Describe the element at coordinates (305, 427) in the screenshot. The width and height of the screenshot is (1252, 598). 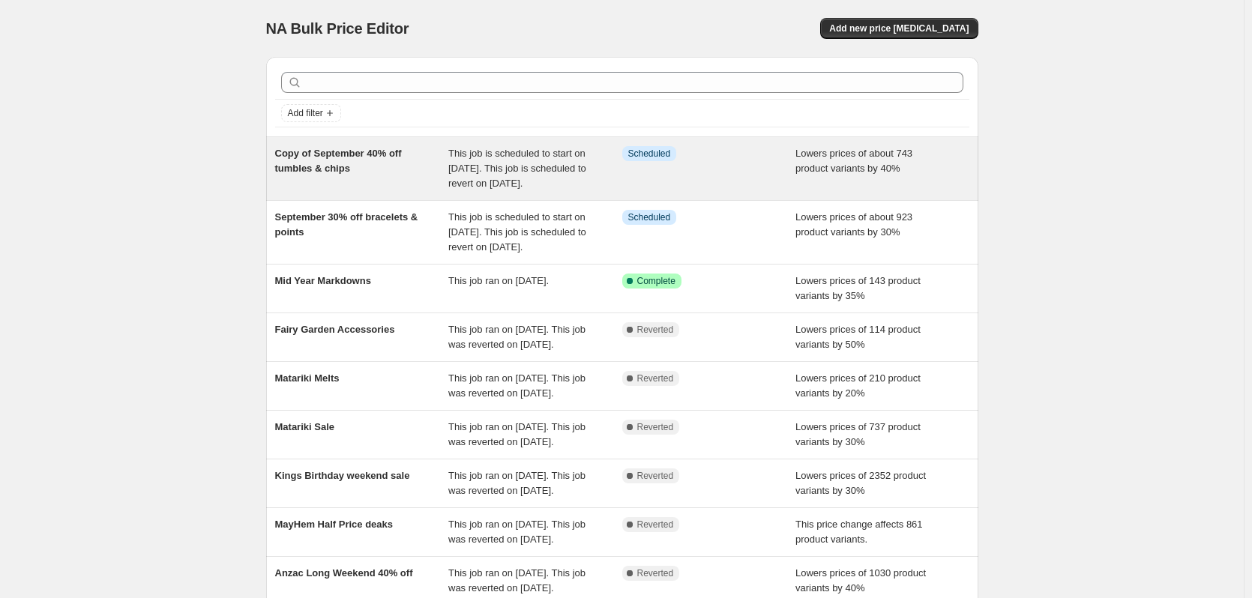
I see `span: Matariki Sale` at that location.